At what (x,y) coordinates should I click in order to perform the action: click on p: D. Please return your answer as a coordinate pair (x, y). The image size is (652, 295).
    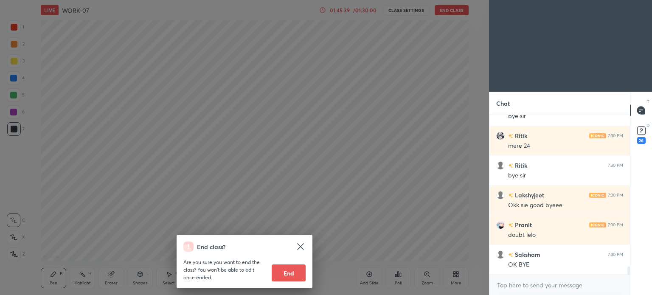
    Looking at the image, I should click on (648, 125).